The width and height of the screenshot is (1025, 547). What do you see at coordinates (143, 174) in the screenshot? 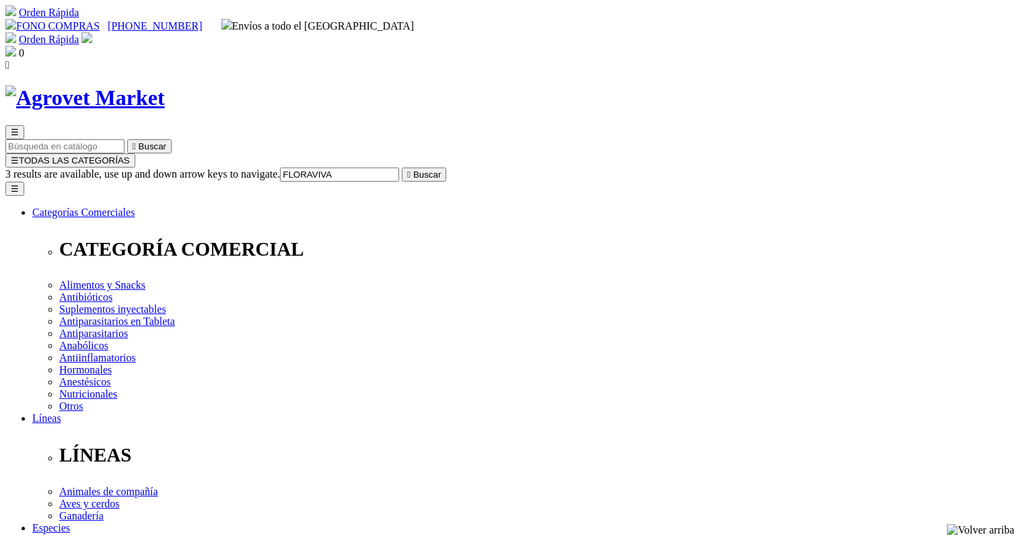
I see `span: 3 results are available, use up and down arrow keys to navigate.` at bounding box center [143, 174].